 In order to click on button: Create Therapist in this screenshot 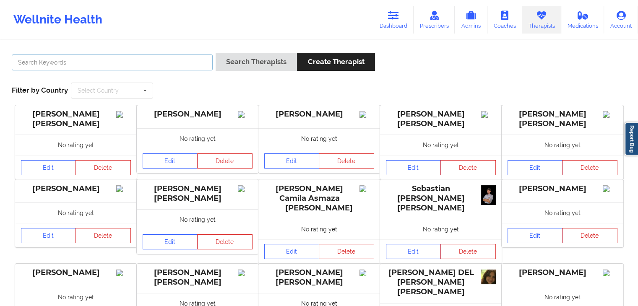, I will do `click(336, 62)`.